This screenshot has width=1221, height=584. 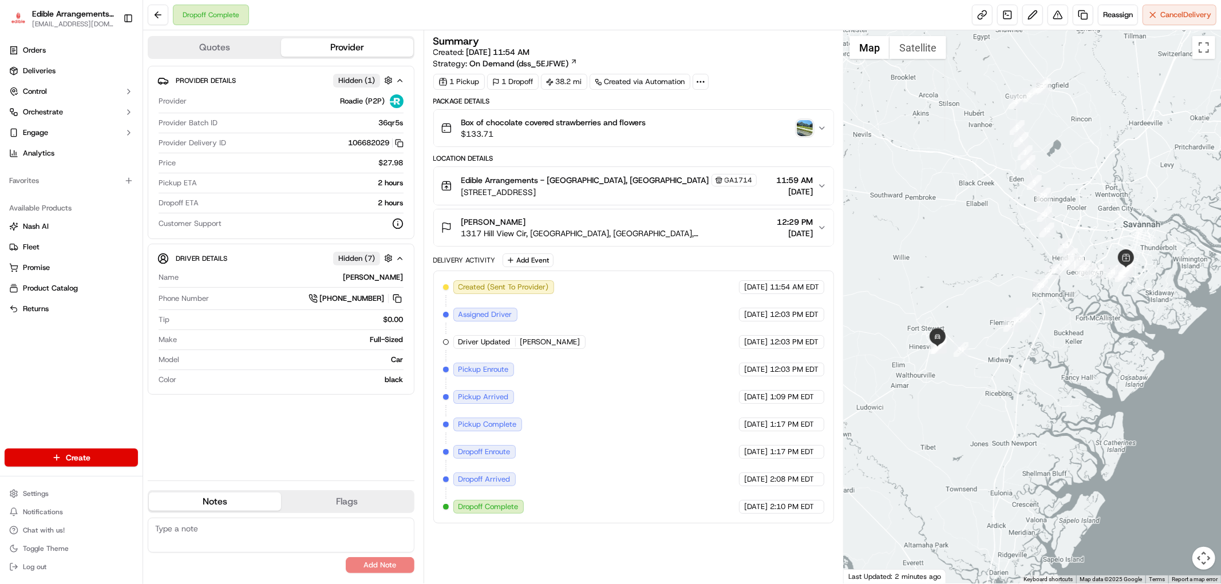 I want to click on span: GA1714, so click(x=738, y=180).